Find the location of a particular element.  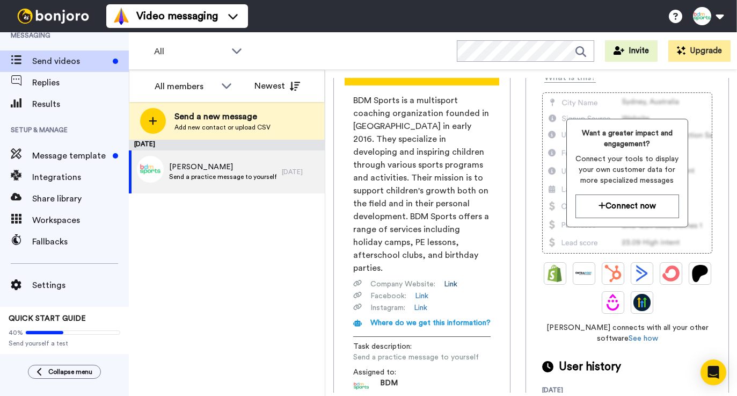

span: Workspaces is located at coordinates (81, 220).